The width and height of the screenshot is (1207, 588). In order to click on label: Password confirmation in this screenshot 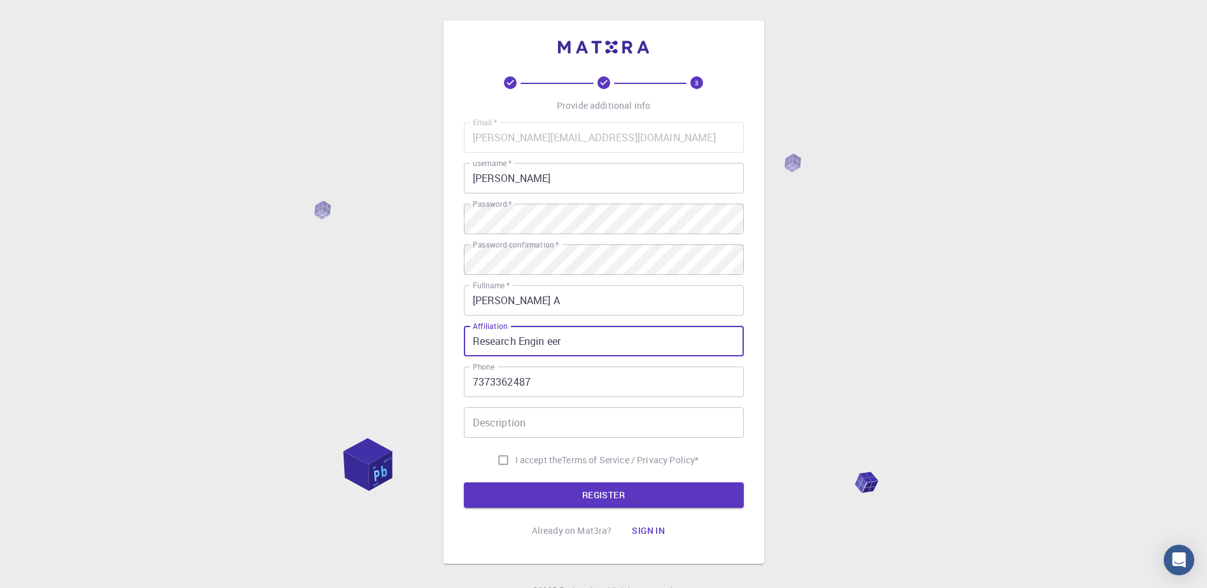, I will do `click(516, 244)`.